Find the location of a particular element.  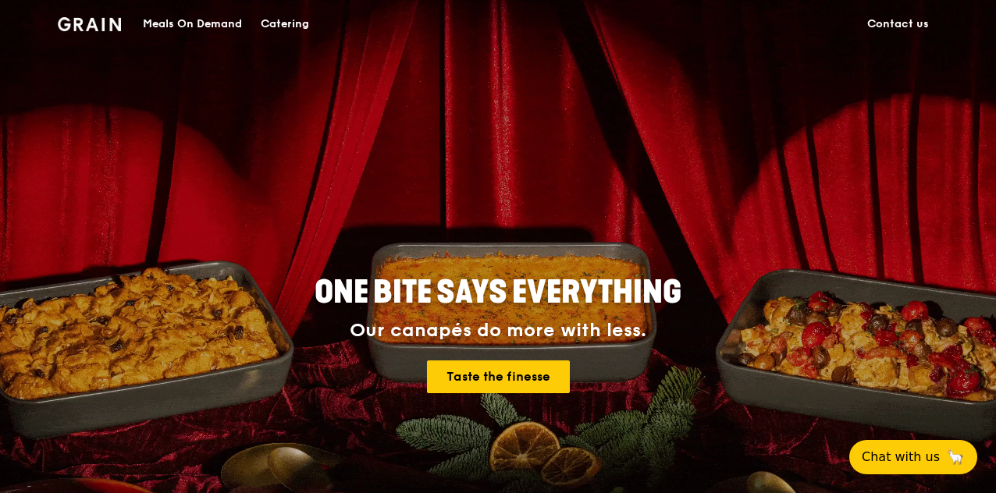

span: Chat with us is located at coordinates (901, 458).